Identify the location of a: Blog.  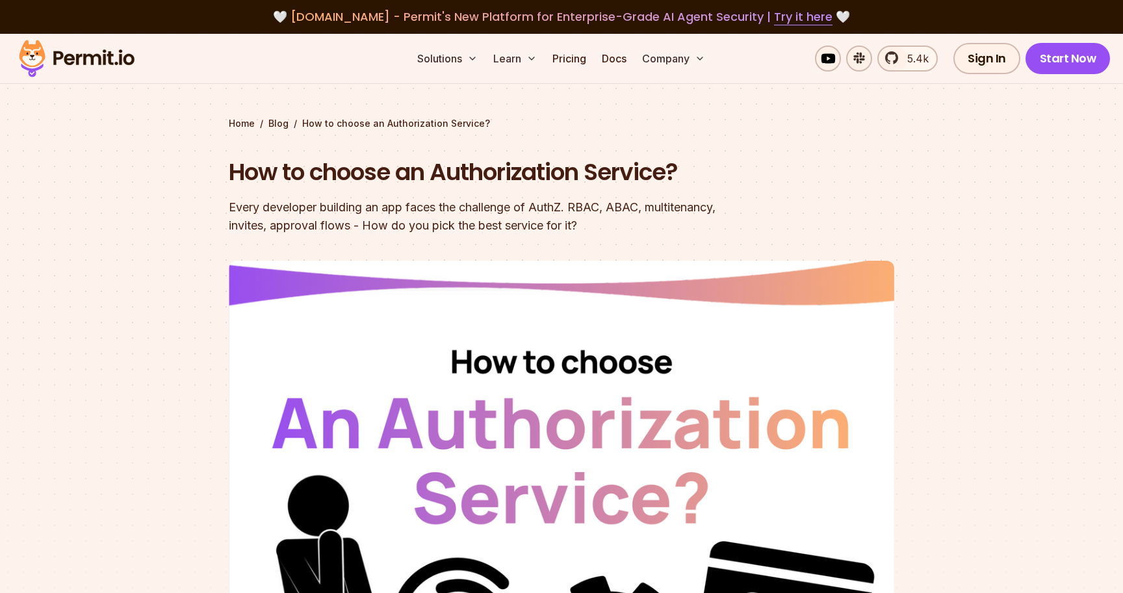
(278, 124).